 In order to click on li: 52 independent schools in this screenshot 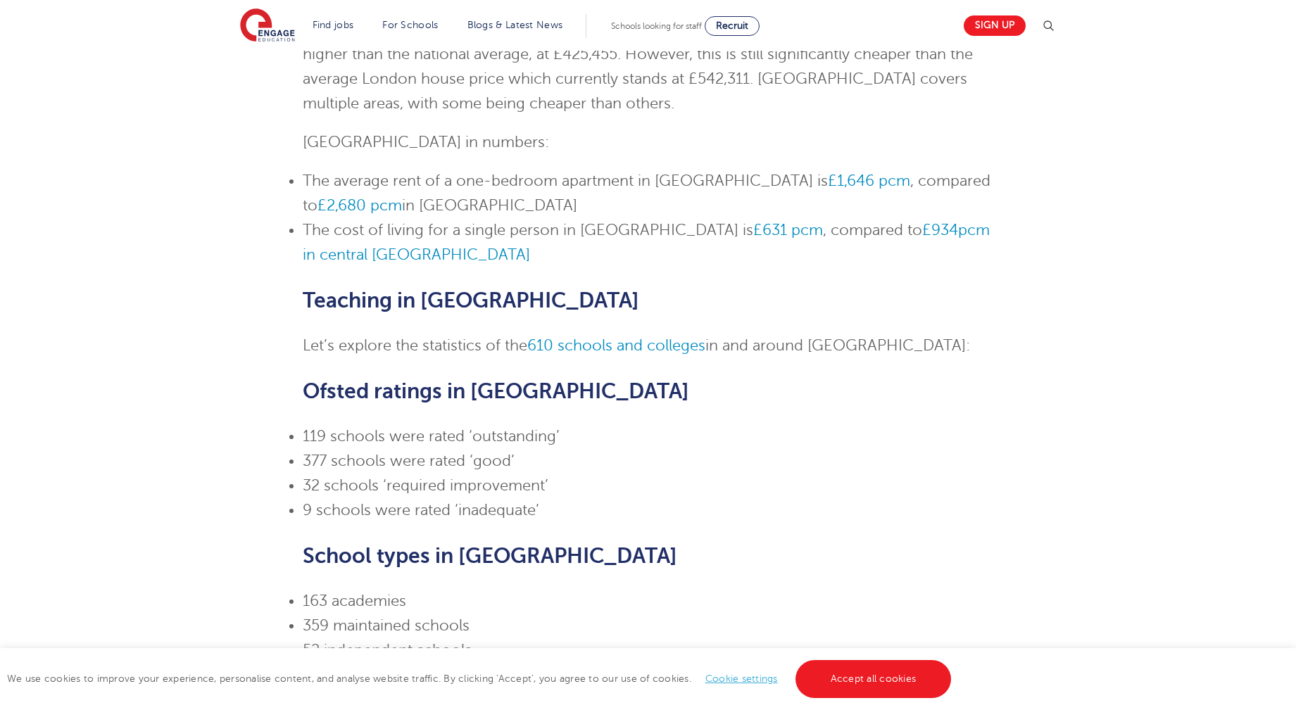, I will do `click(648, 651)`.